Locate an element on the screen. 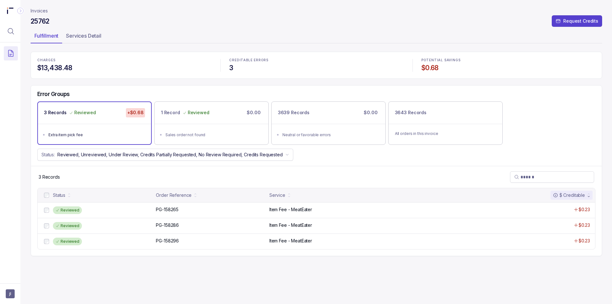 The width and height of the screenshot is (612, 304). p: 1 Record is located at coordinates (170, 112).